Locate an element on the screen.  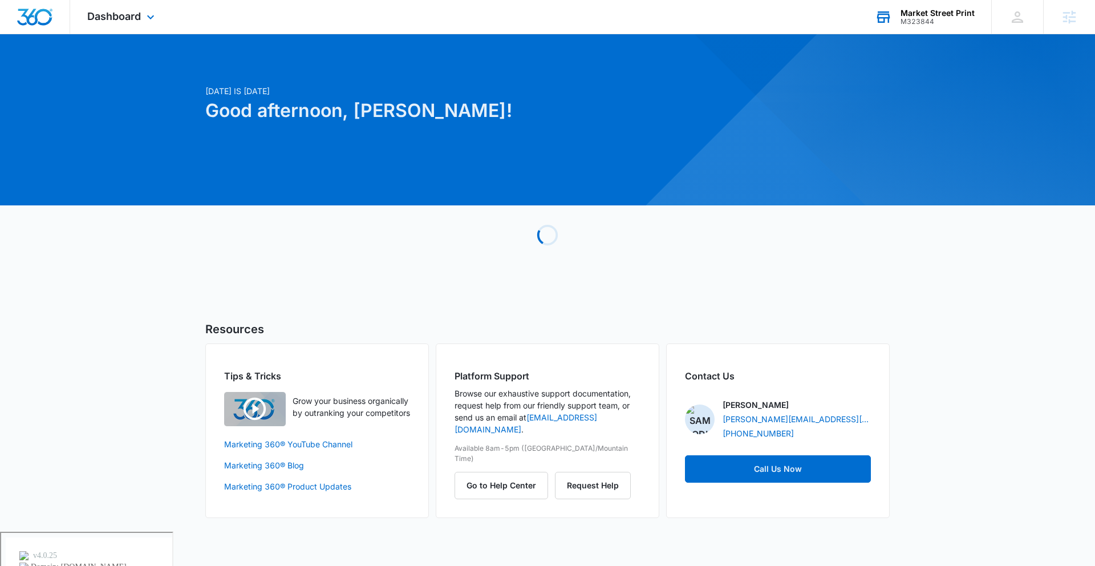
span: Dashboard is located at coordinates (114, 16).